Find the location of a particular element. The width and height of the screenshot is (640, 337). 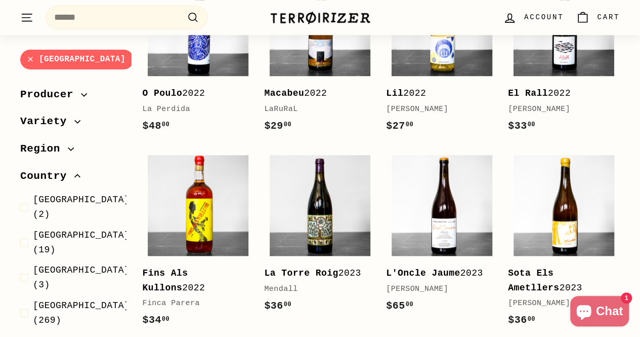

div: Mendall is located at coordinates (315, 289).